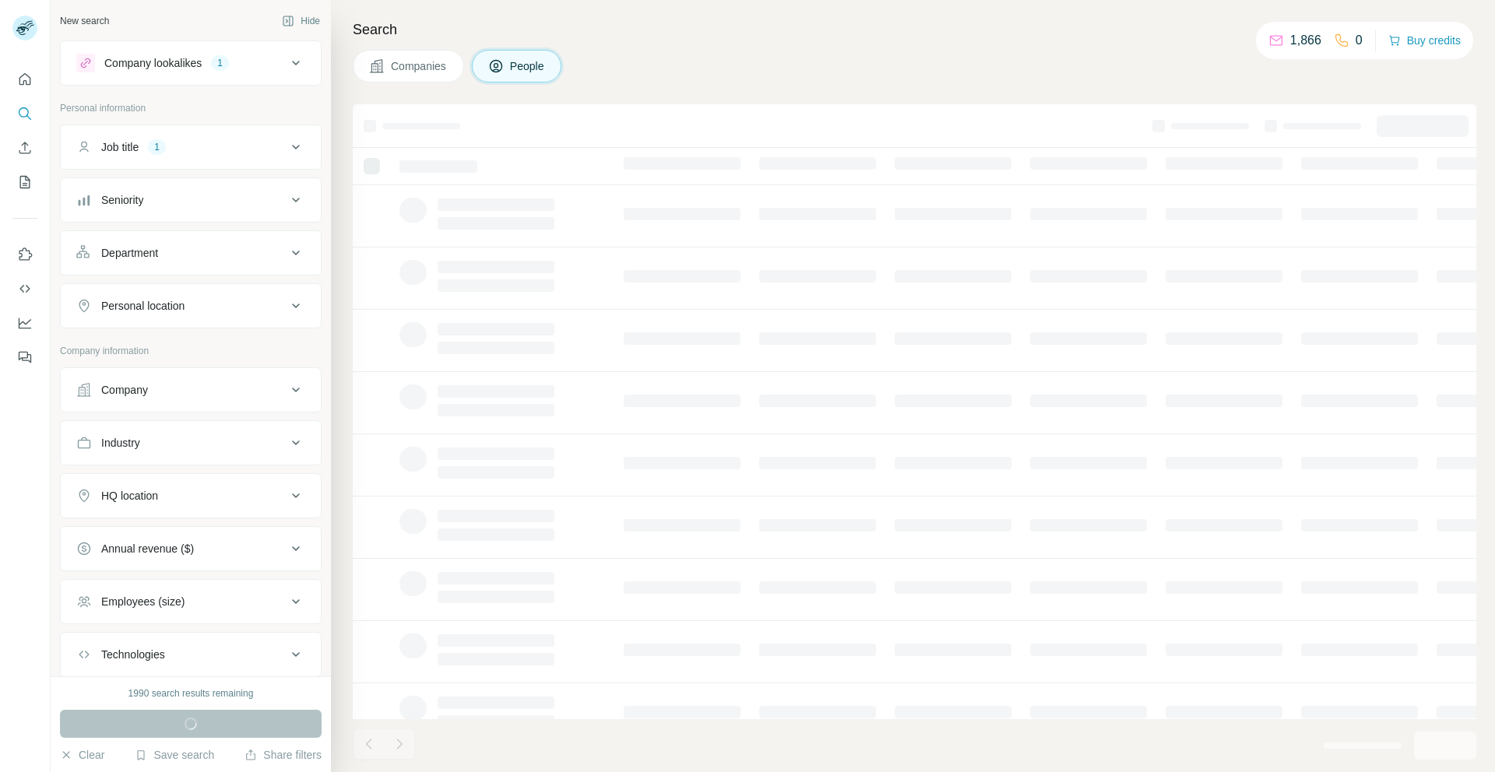 The image size is (1495, 772). Describe the element at coordinates (914, 30) in the screenshot. I see `h4: Search` at that location.